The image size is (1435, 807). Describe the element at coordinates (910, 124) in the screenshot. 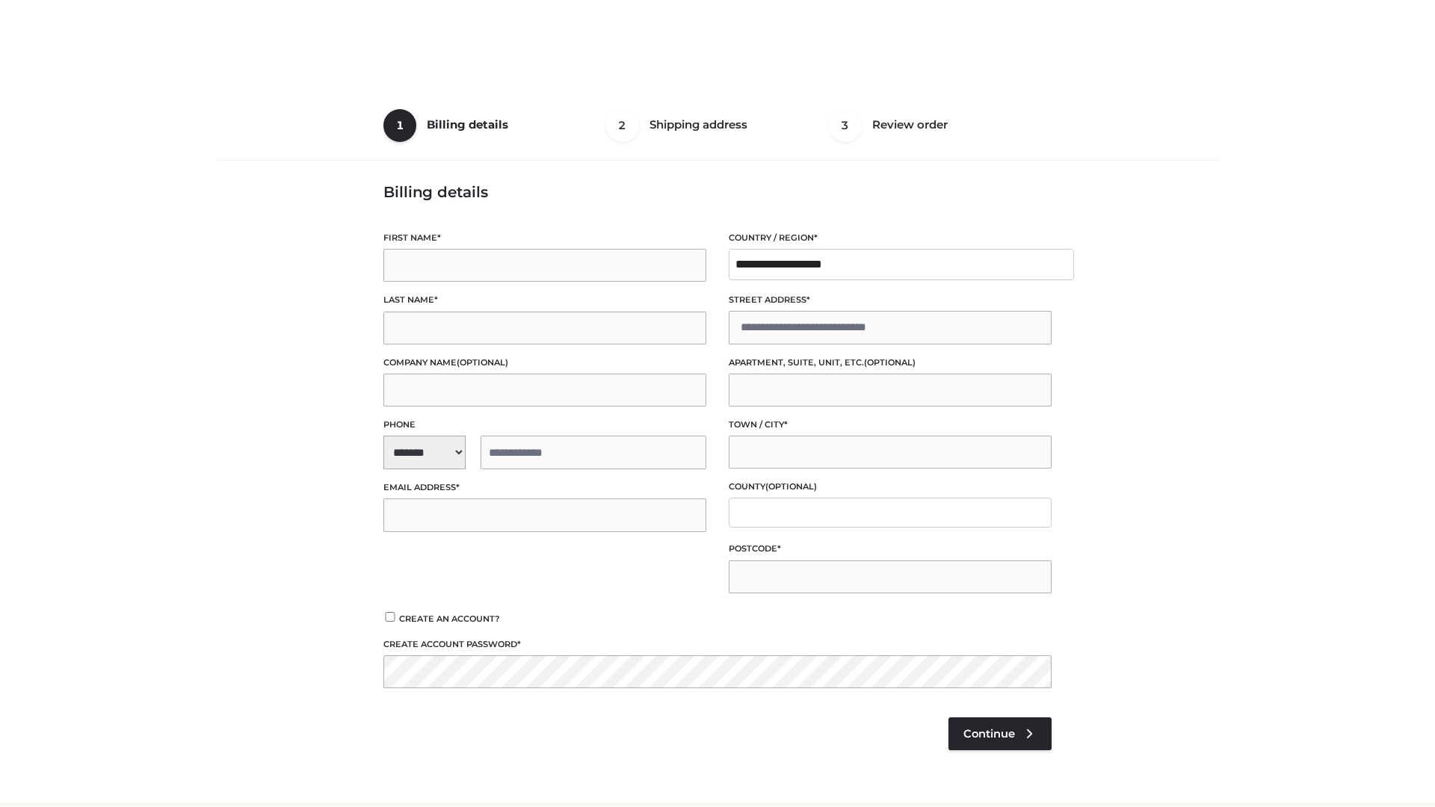

I see `span: Review order` at that location.